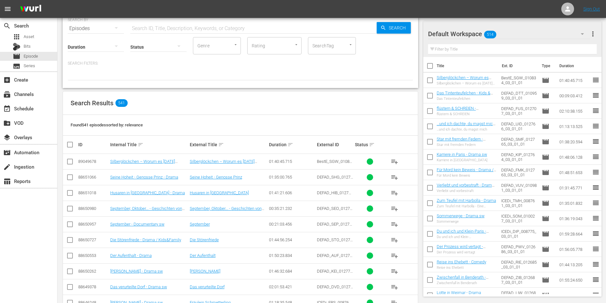  I want to click on div: …und ich dachte, du magst mich, so click(467, 129).